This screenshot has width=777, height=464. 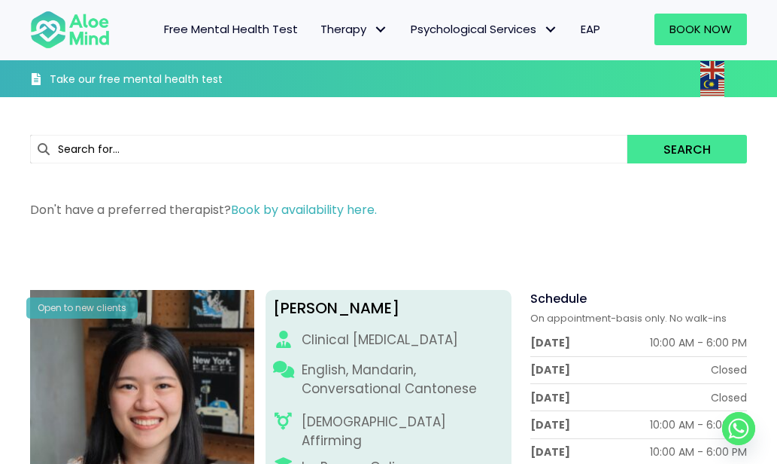 I want to click on a: English, so click(x=713, y=68).